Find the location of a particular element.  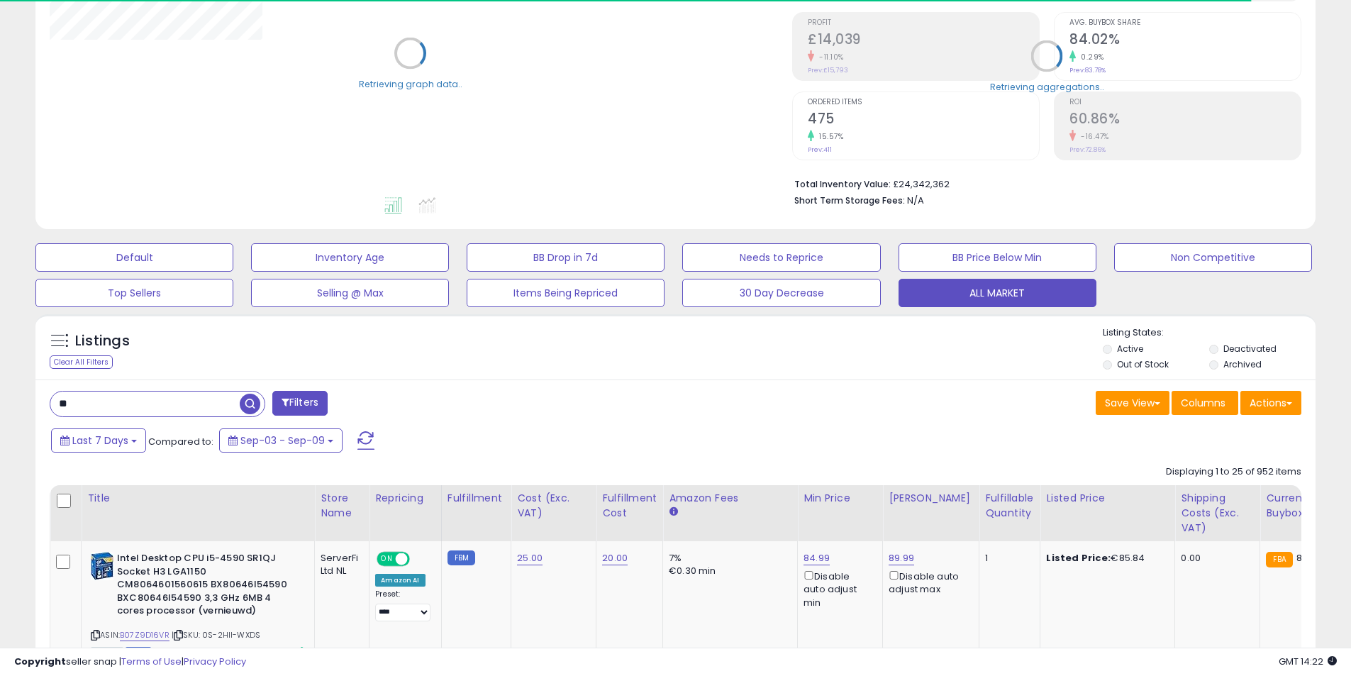

div: seller snap | | is located at coordinates (130, 662).